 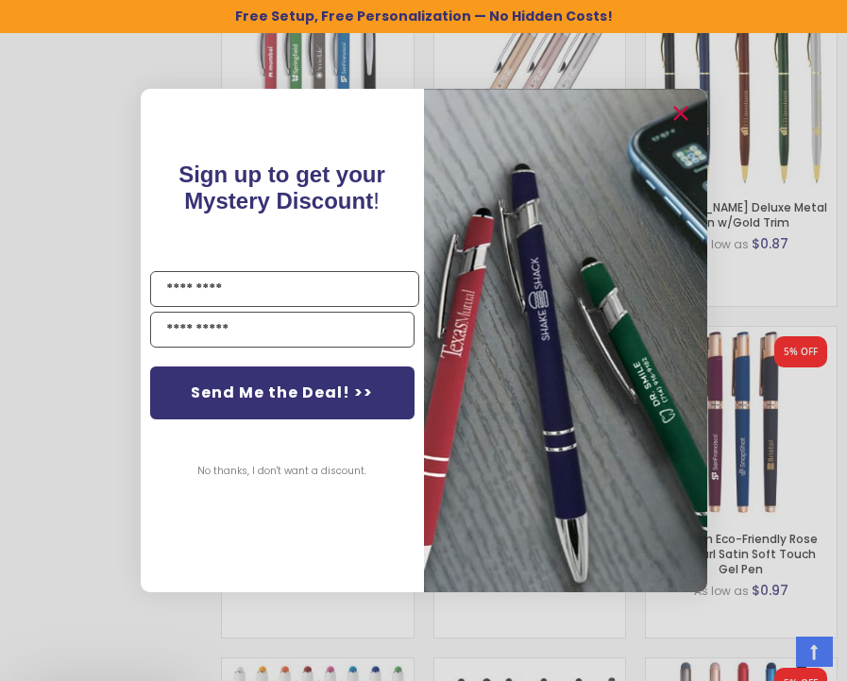 I want to click on button: Close dialog, so click(x=681, y=113).